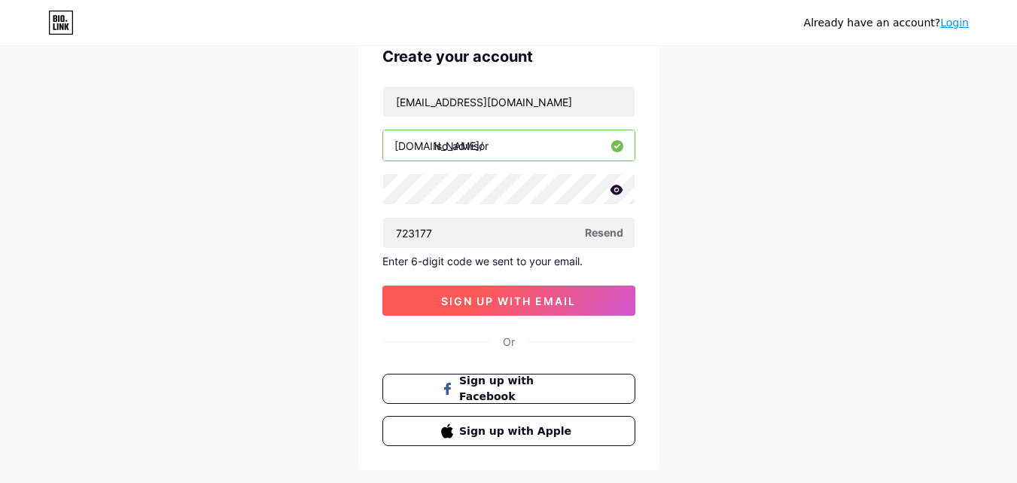  What do you see at coordinates (508, 300) in the screenshot?
I see `span: sign up with email` at bounding box center [508, 300].